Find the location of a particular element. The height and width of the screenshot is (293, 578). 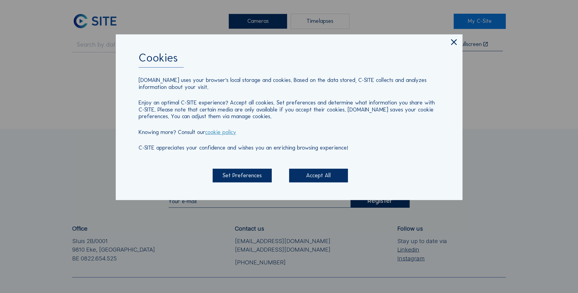

p: Enjoy an optimal C-SITE experience? Accept all cookies. Set preferences and determine what inform... is located at coordinates (289, 110).